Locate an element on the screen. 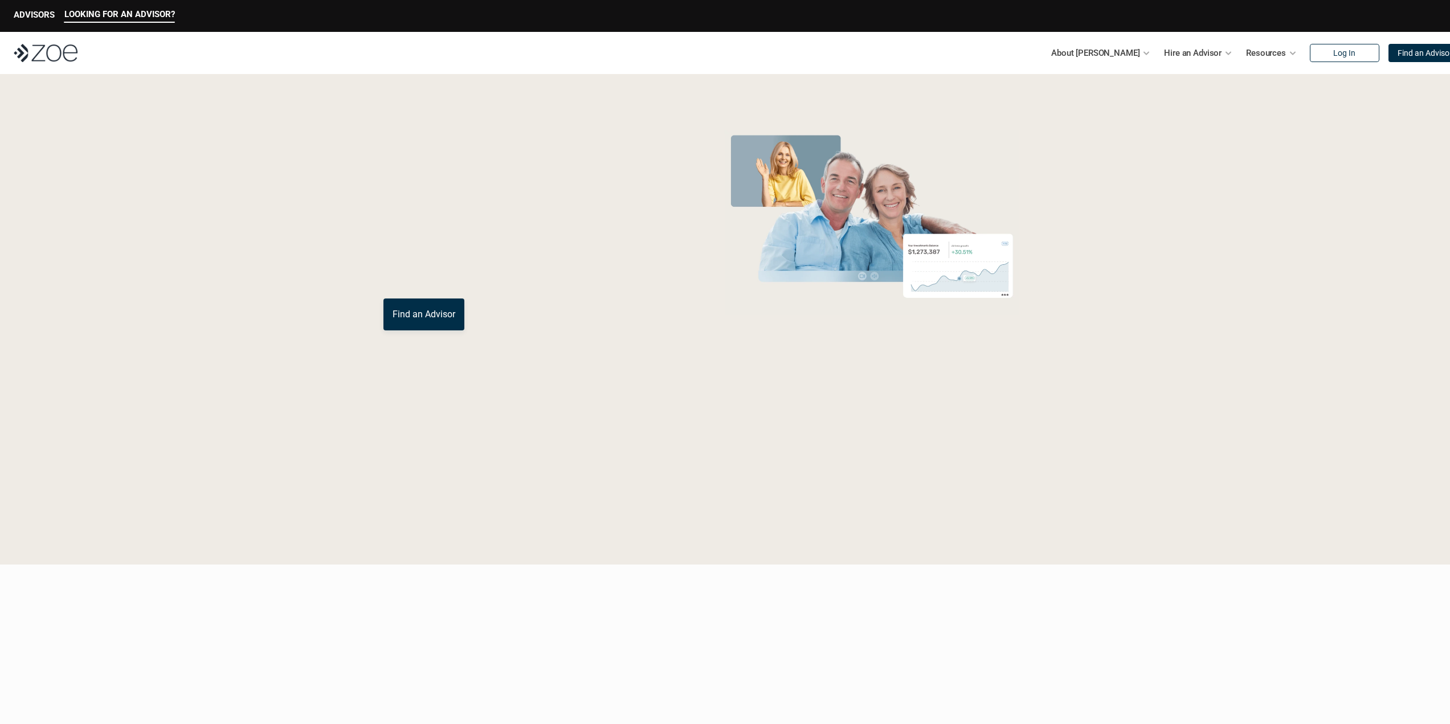 The width and height of the screenshot is (1450, 724). img: Zoe Financial Hero Image is located at coordinates (872, 222).